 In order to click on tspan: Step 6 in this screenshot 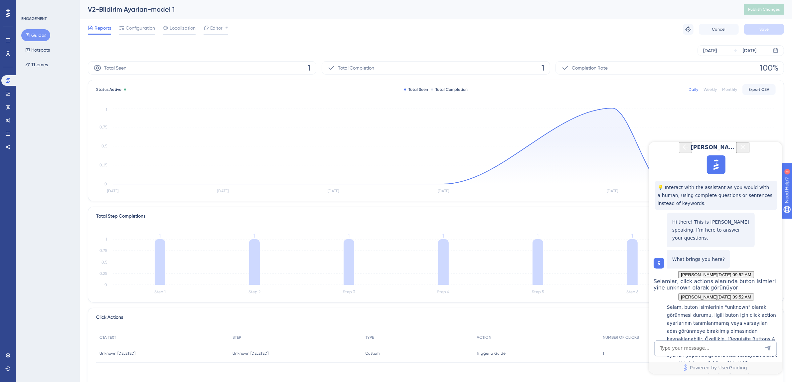, I will do `click(632, 292)`.